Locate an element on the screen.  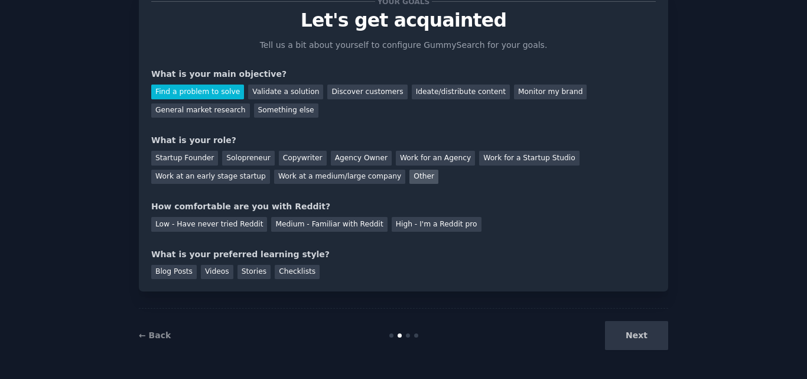
div: Blog Posts is located at coordinates (174, 272).